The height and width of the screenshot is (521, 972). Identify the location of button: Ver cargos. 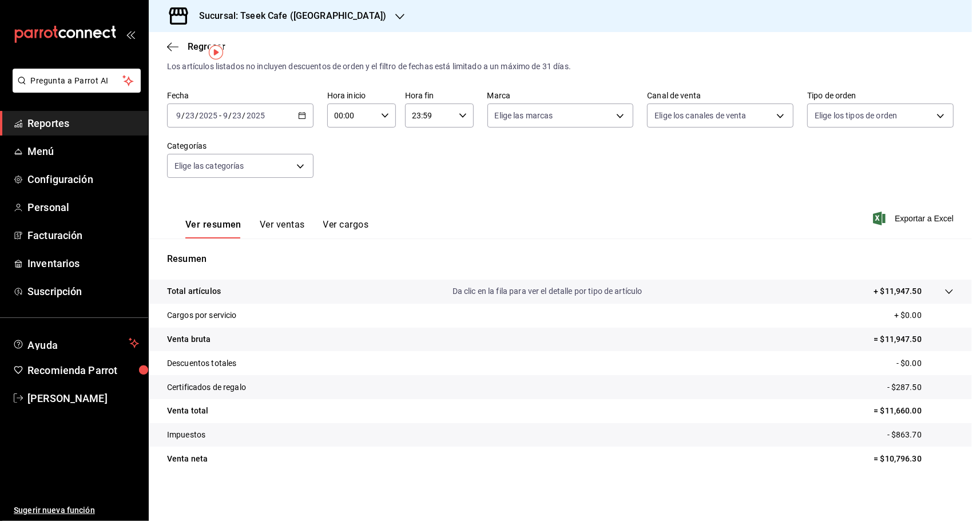
(346, 229).